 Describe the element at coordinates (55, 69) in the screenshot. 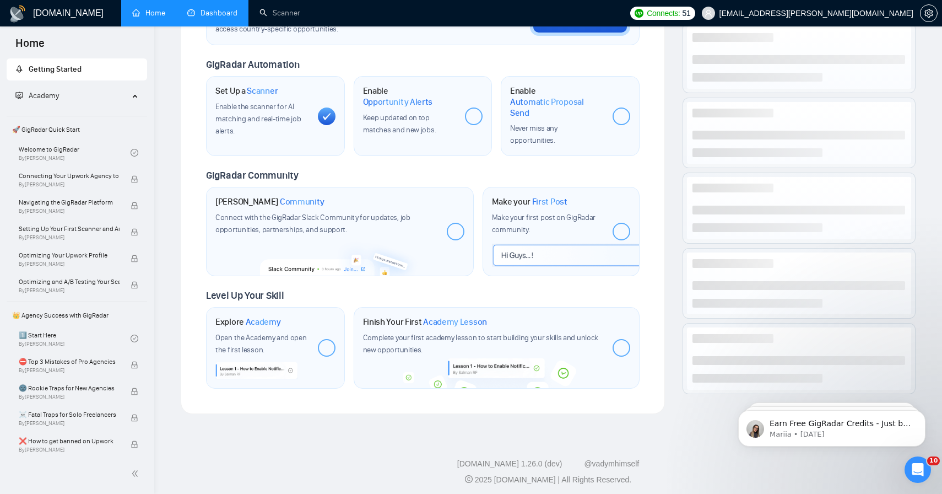

I see `span: Getting Started` at that location.